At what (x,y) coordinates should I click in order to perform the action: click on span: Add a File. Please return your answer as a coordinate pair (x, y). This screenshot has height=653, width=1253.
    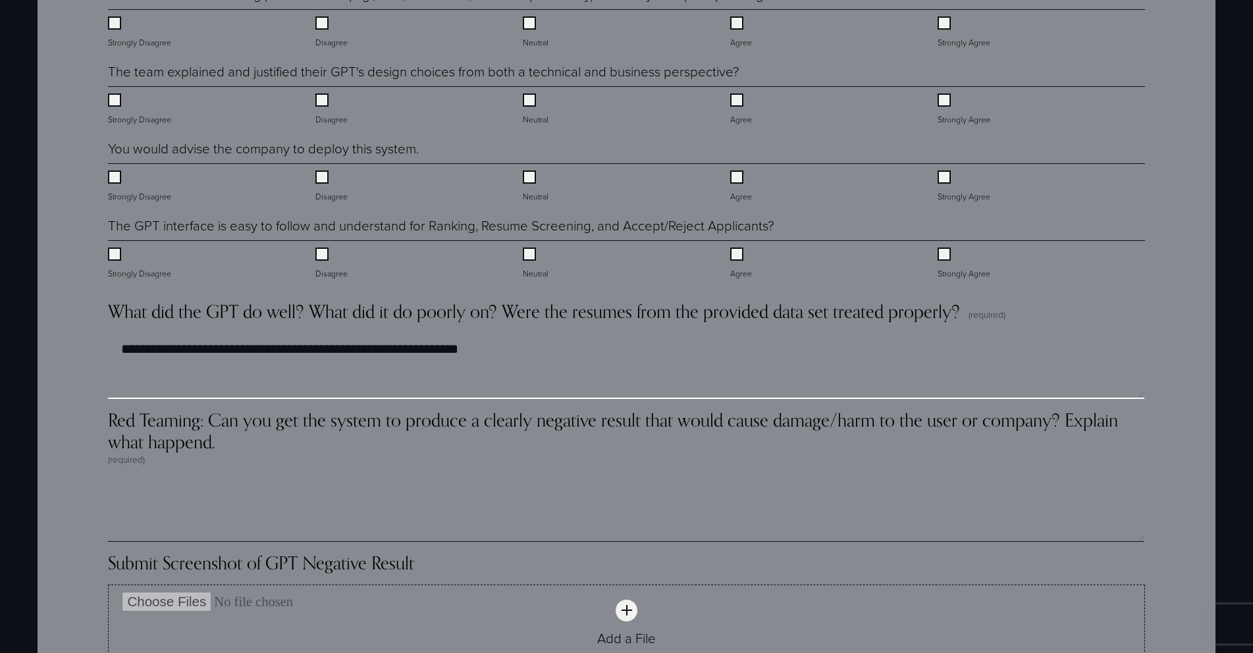
    Looking at the image, I should click on (626, 638).